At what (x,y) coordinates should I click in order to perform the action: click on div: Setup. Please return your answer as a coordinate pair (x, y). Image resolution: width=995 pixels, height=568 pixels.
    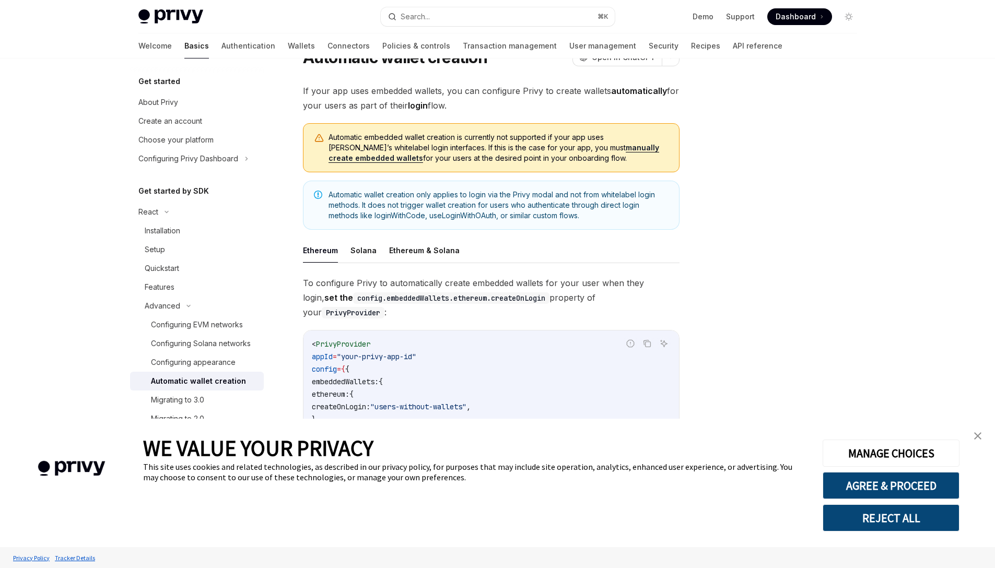
    Looking at the image, I should click on (155, 250).